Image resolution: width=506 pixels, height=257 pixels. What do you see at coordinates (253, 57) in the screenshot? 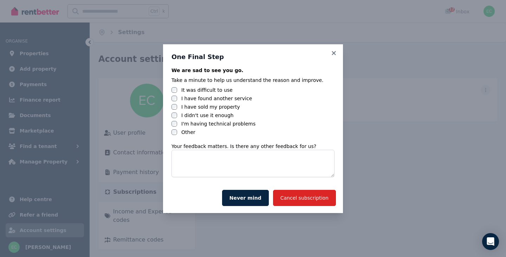
I see `h3: One Final Step` at bounding box center [253, 57].